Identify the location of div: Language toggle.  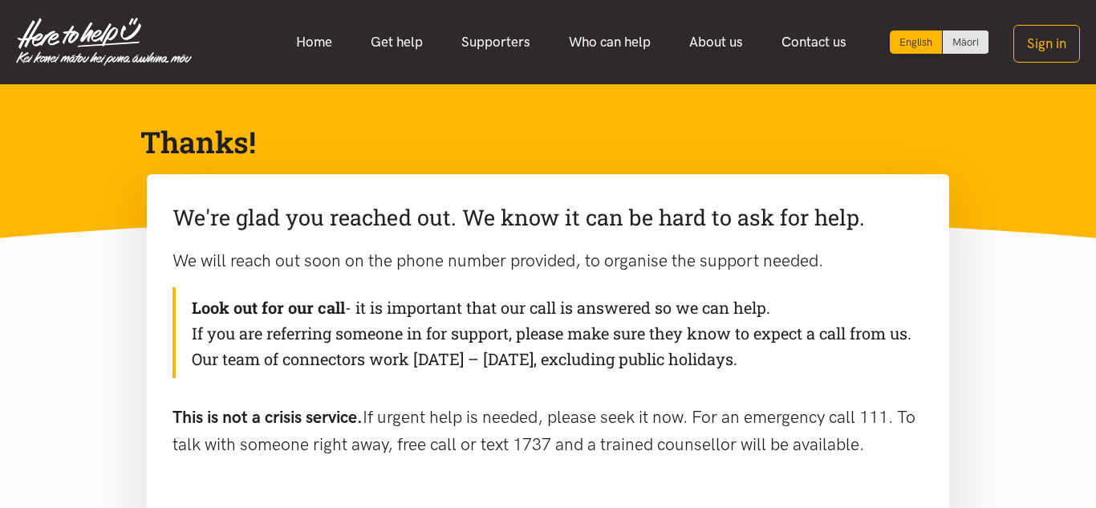
(939, 42).